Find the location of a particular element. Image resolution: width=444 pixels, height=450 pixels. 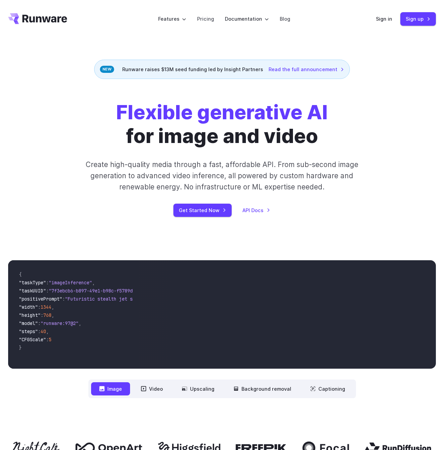

span: "height" is located at coordinates (30, 315).